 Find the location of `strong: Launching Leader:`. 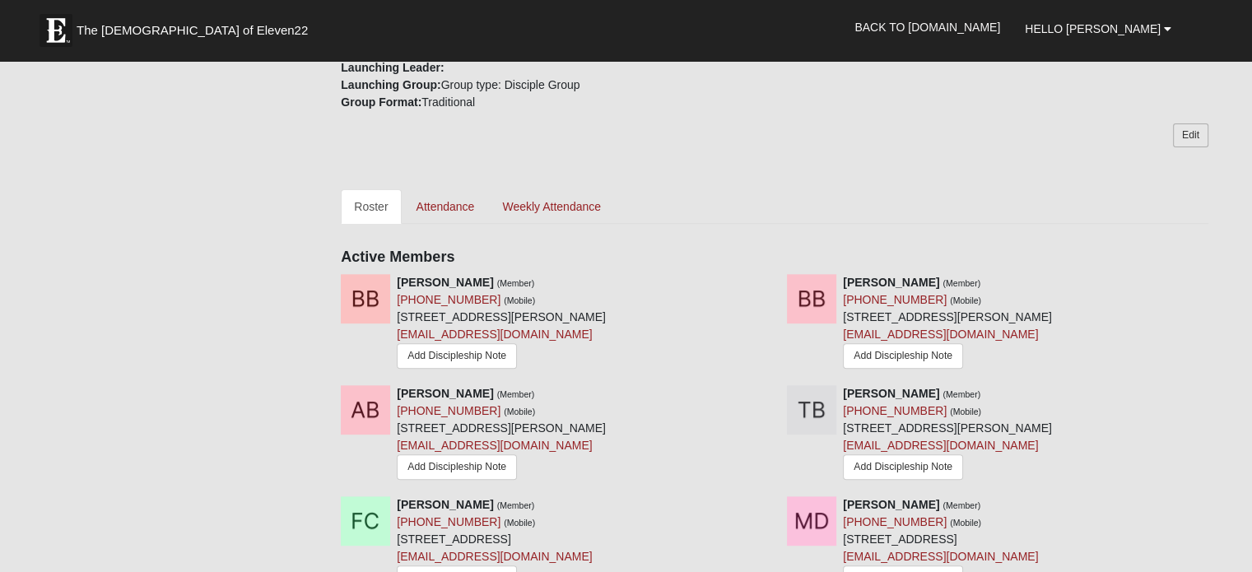

strong: Launching Leader: is located at coordinates (392, 68).